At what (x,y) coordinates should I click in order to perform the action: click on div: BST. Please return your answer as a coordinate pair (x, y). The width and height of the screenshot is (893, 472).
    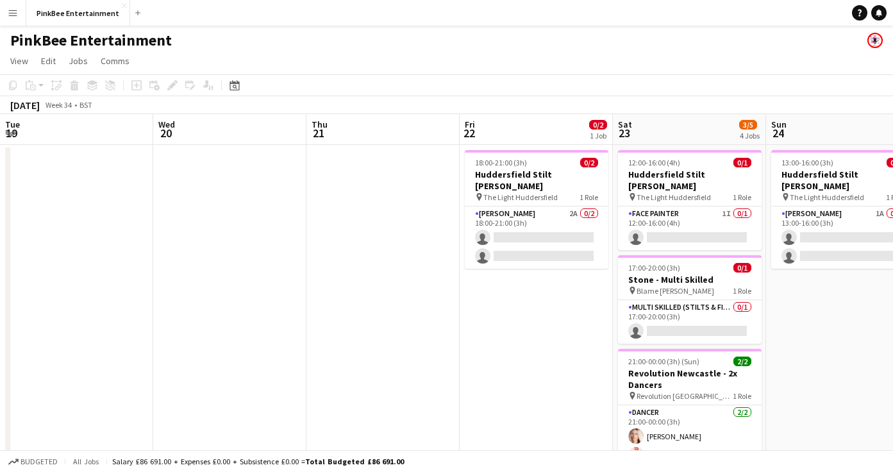
    Looking at the image, I should click on (86, 105).